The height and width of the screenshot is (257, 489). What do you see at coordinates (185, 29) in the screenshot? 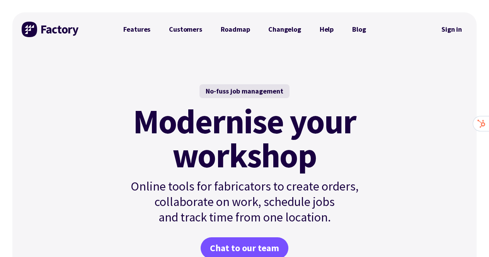
I see `a: Customers` at bounding box center [185, 29].